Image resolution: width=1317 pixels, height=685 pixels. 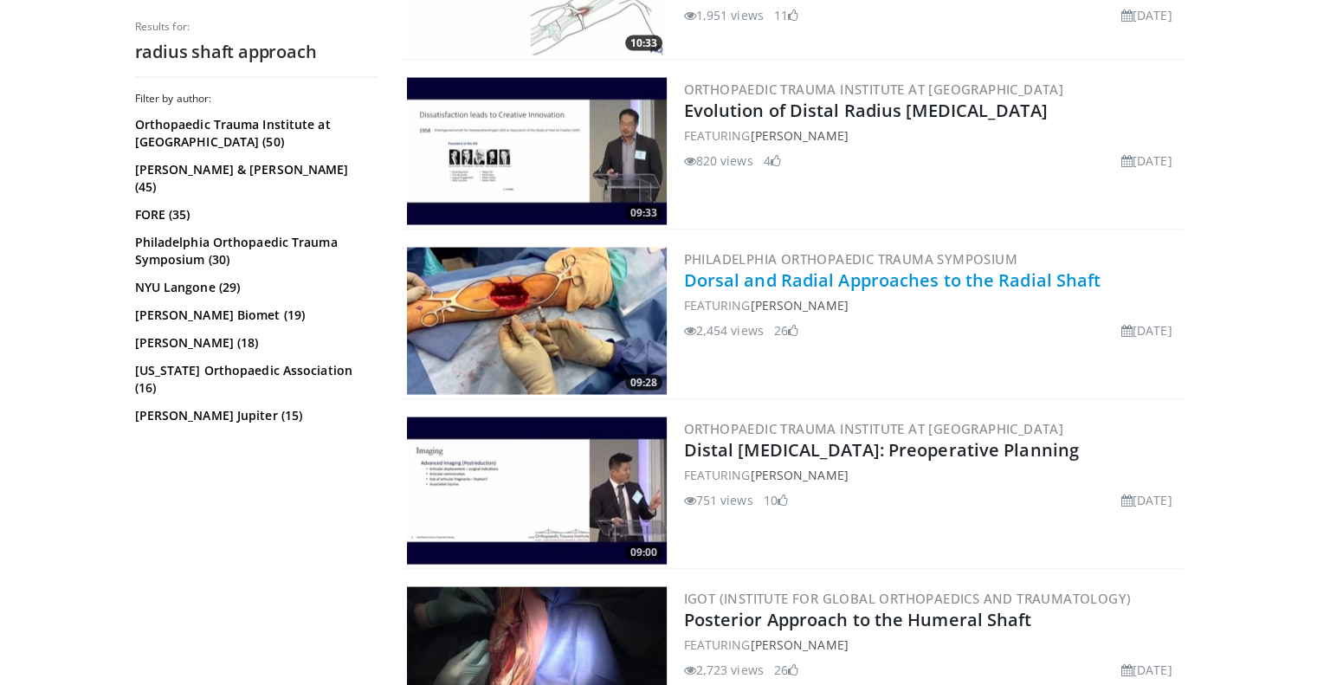 What do you see at coordinates (254, 251) in the screenshot?
I see `a: Philadelphia Orthopaedic Trauma Symposium (30)` at bounding box center [254, 251].